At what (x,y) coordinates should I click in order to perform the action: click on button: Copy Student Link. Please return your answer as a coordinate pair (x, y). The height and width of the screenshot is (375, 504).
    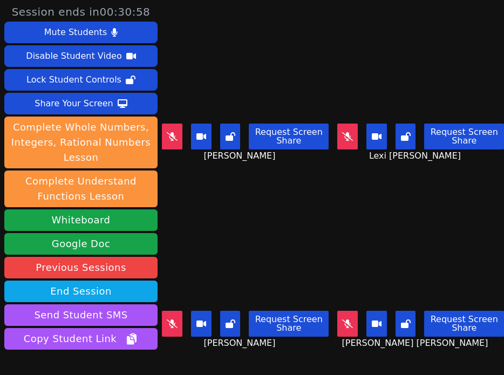
    Looking at the image, I should click on (81, 339).